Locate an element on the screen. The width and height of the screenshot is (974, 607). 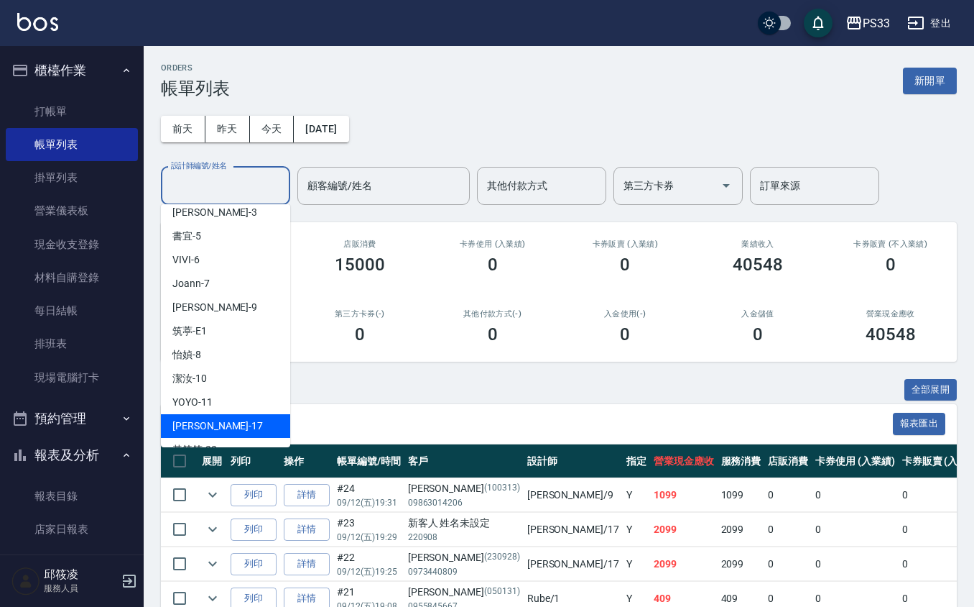
th: 服務消費 is located at coordinates (742, 461).